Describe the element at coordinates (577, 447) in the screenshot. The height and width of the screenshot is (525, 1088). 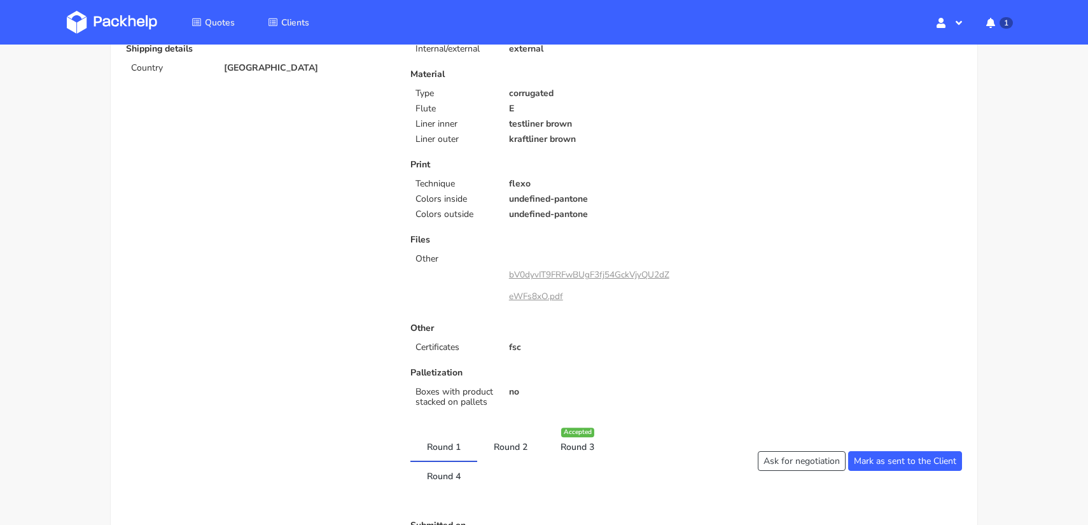
I see `a: Round 3` at that location.